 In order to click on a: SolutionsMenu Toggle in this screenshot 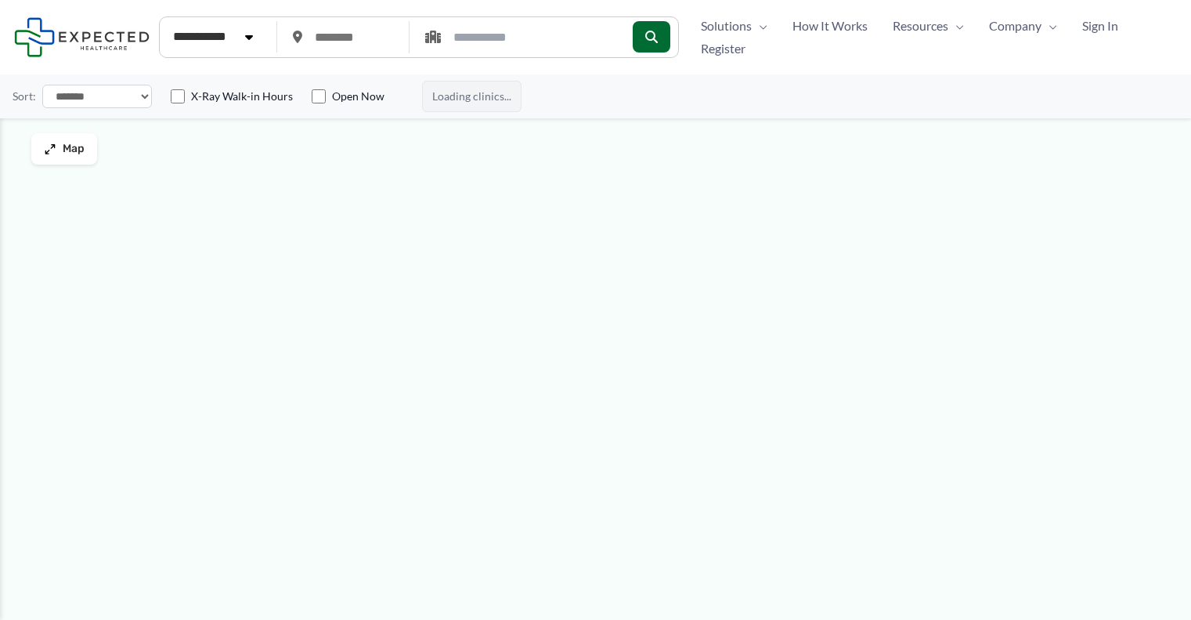, I will do `click(734, 26)`.